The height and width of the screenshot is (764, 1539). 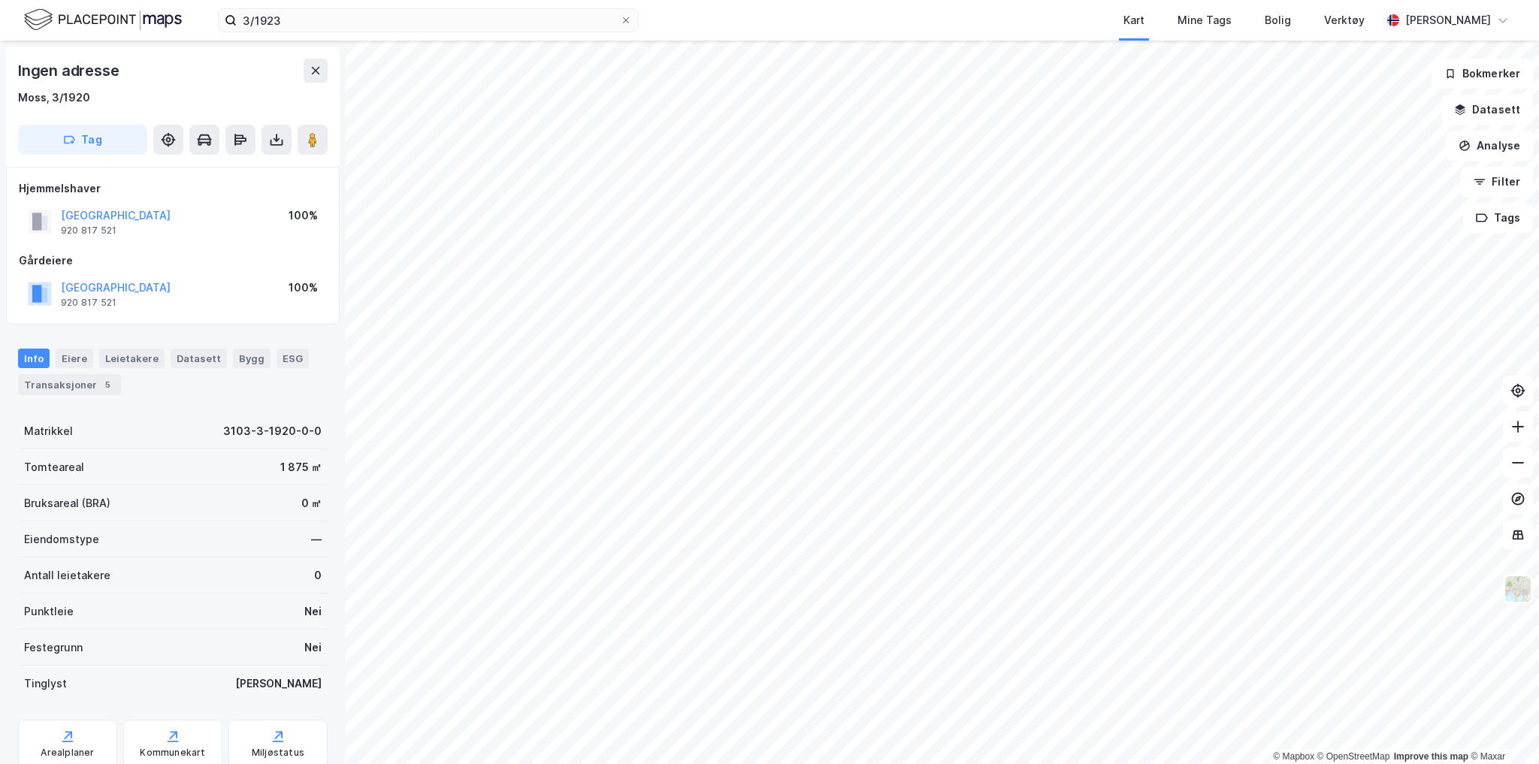 What do you see at coordinates (278, 753) in the screenshot?
I see `div: Miljøstatus` at bounding box center [278, 753].